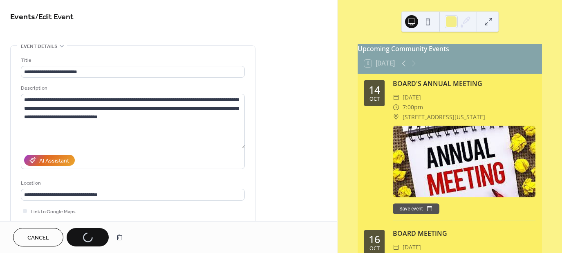 The image size is (562, 253). What do you see at coordinates (54, 161) in the screenshot?
I see `div: AI Assistant` at bounding box center [54, 161].